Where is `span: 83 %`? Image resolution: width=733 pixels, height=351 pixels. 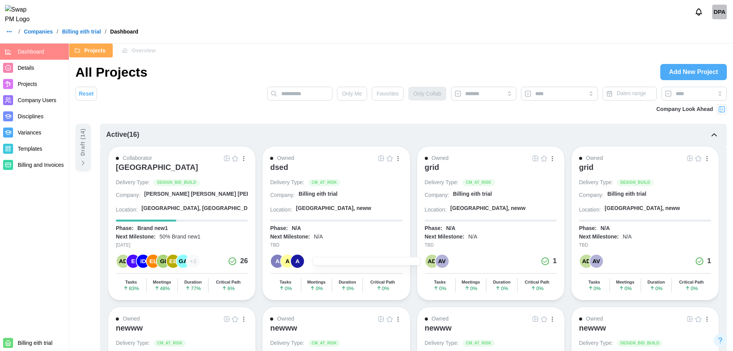 span: 83 % is located at coordinates (131, 288).